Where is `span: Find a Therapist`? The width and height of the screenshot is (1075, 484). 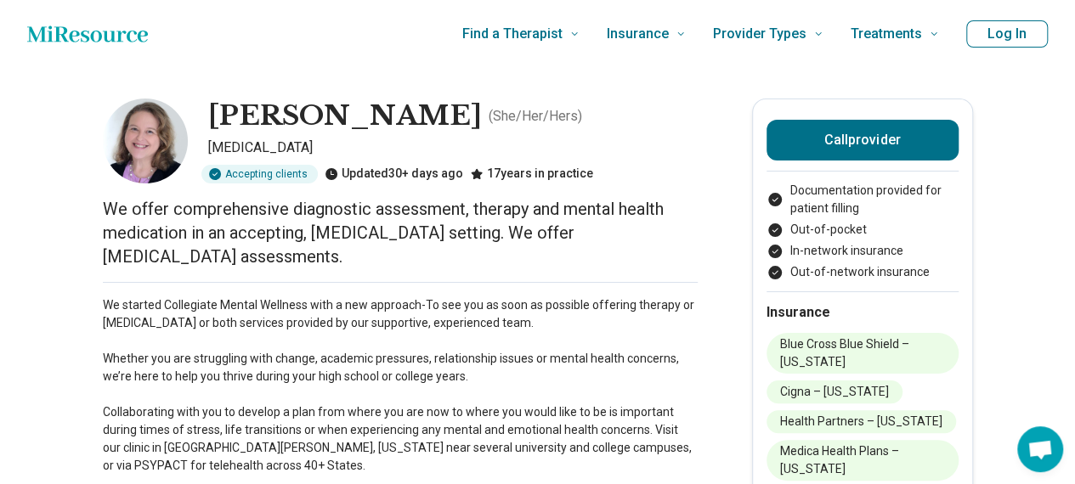 span: Find a Therapist is located at coordinates (512, 34).